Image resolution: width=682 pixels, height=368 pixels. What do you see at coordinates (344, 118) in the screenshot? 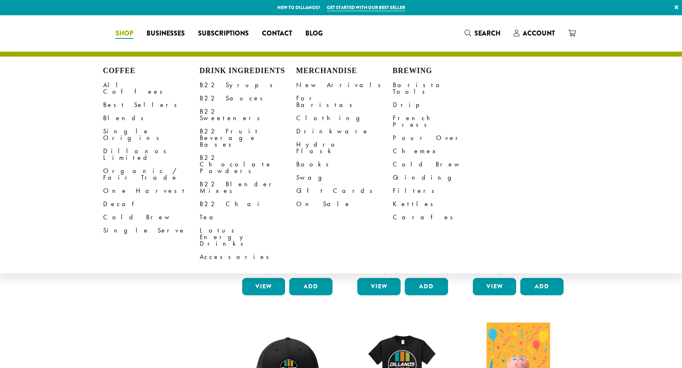
I see `a: Clothing` at bounding box center [344, 118].